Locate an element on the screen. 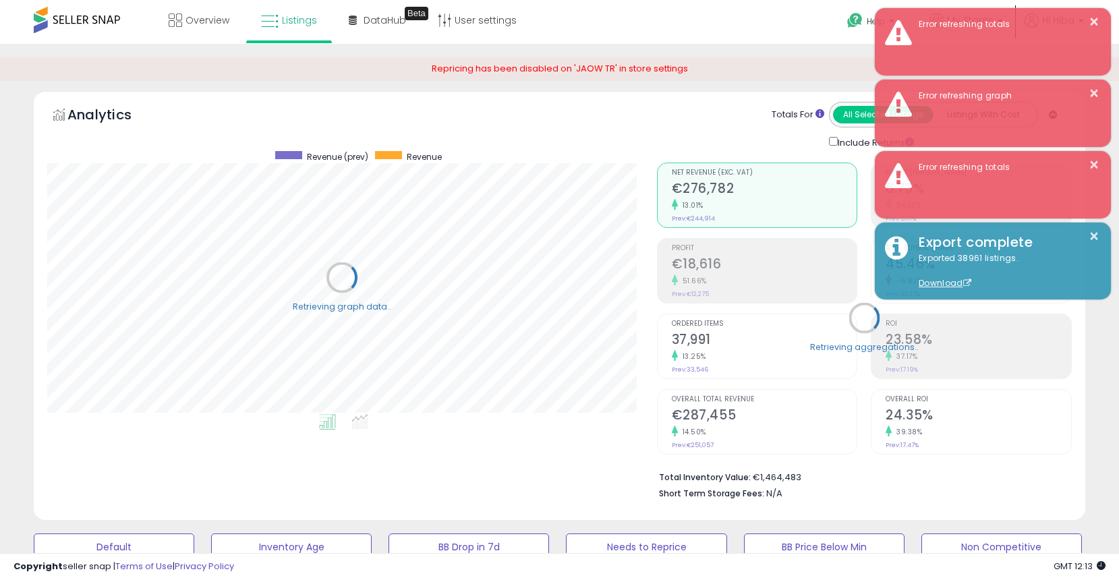 The image size is (1119, 580). button: All Selected Listings is located at coordinates (883, 115).